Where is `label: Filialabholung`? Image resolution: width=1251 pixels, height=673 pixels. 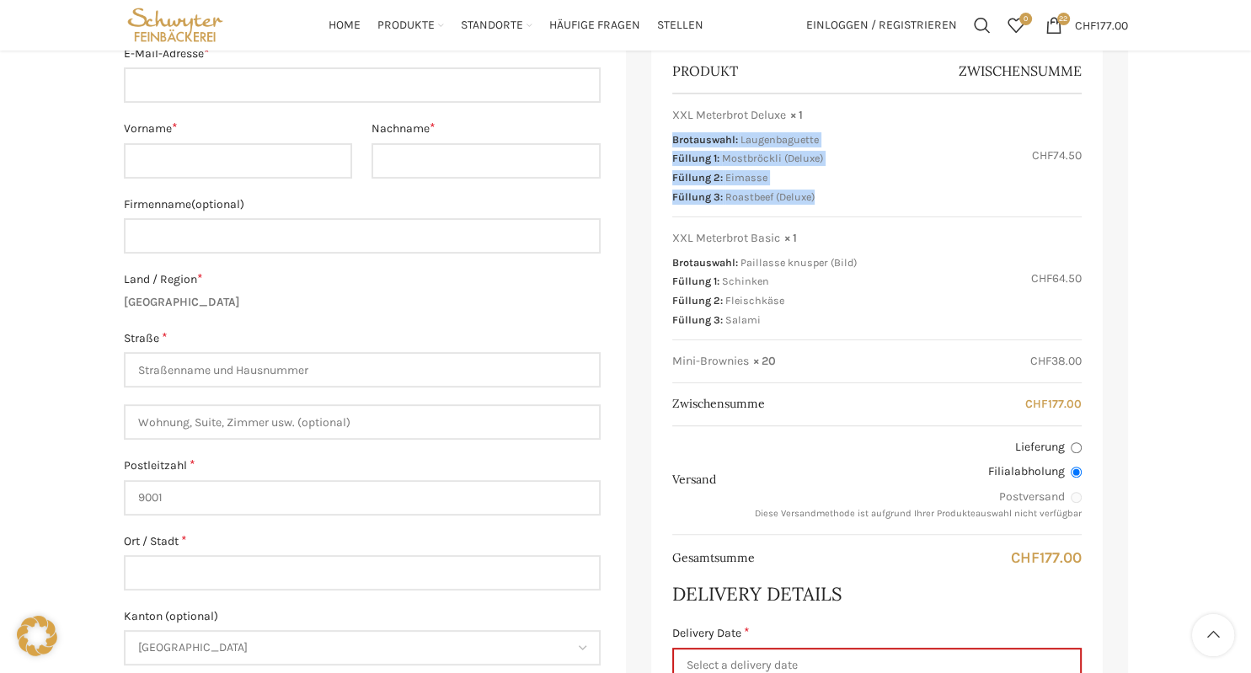 label: Filialabholung is located at coordinates (908, 472).